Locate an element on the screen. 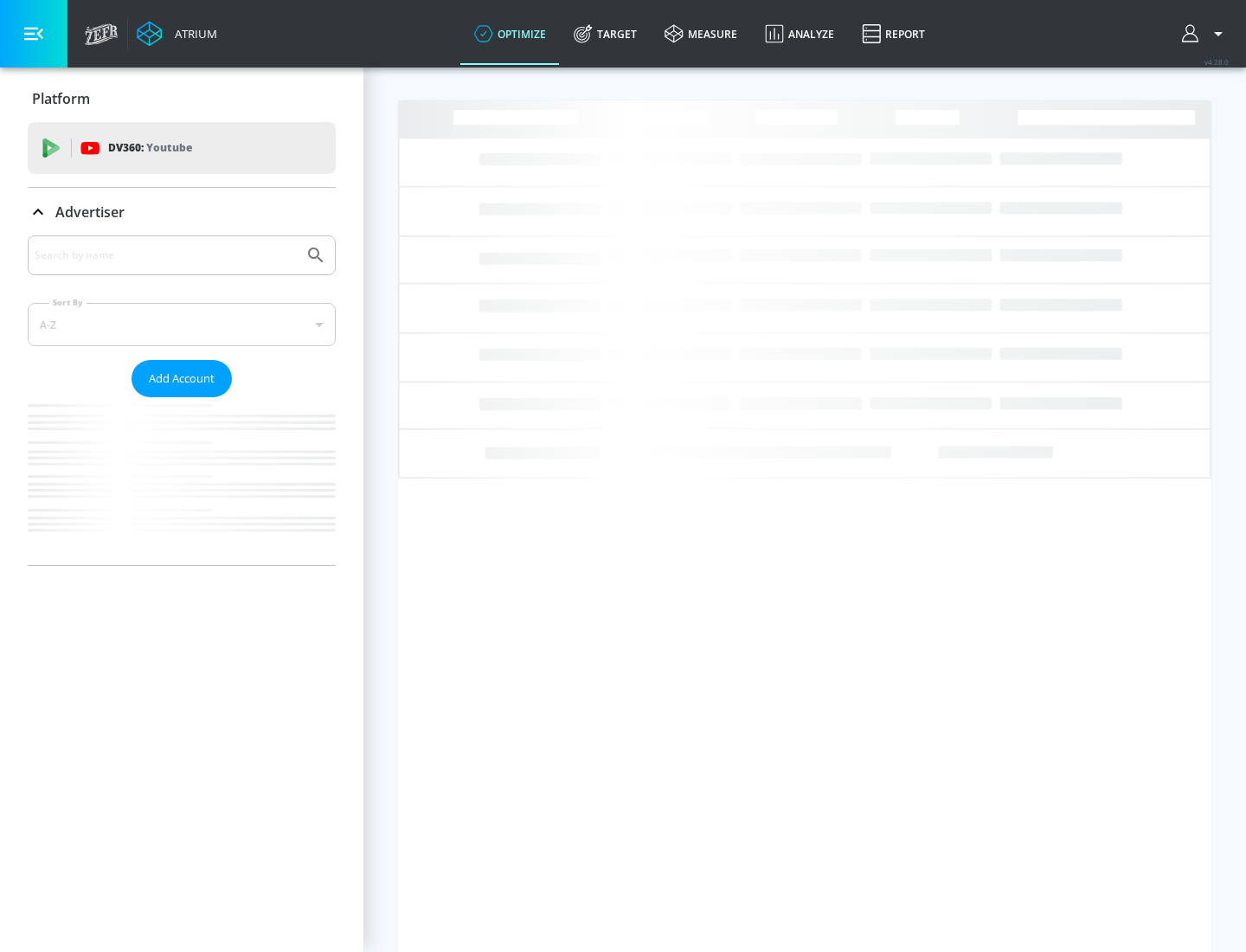 The width and height of the screenshot is (1246, 952). span: v 4.28.0 is located at coordinates (1216, 62).